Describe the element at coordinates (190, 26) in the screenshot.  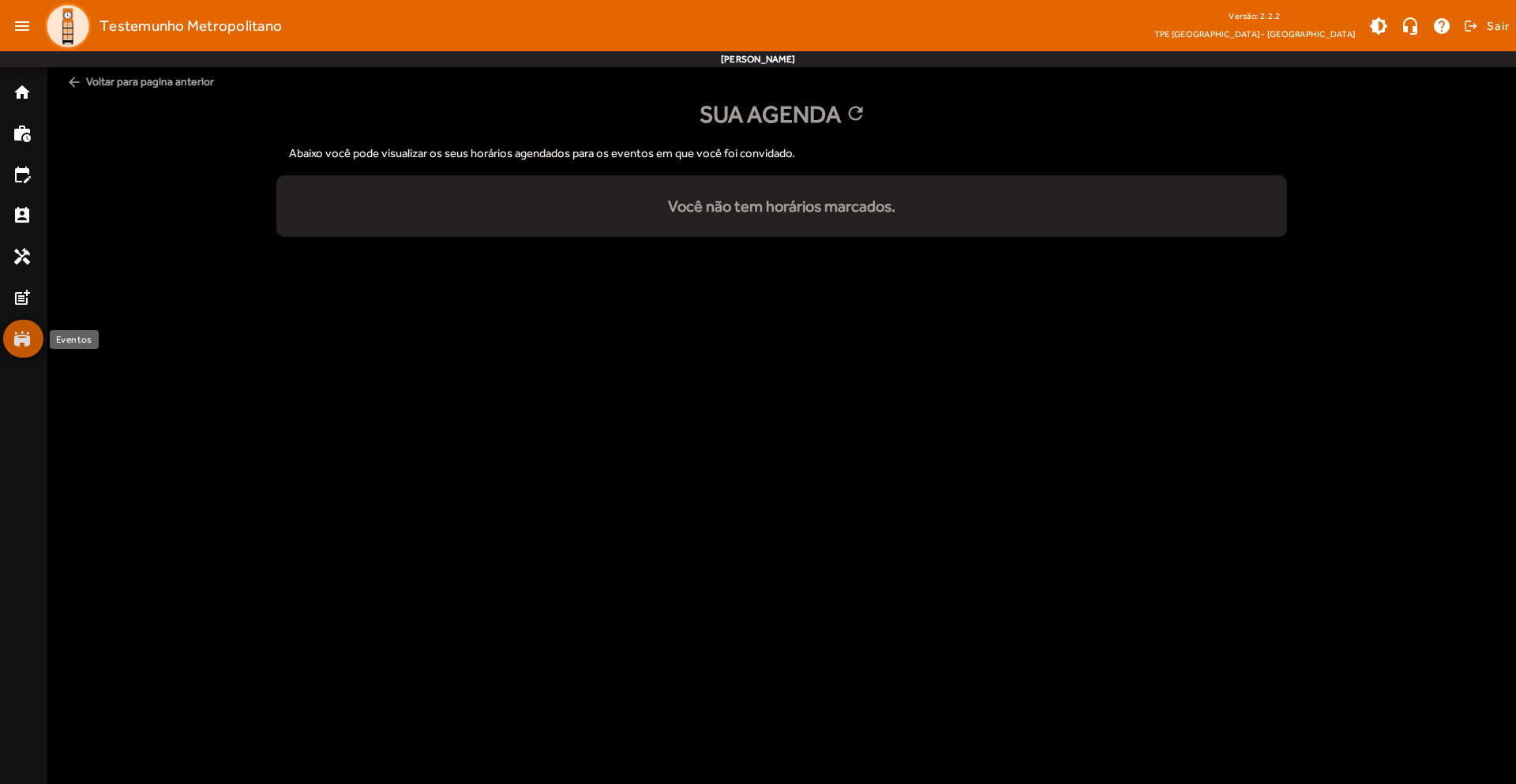
I see `span: Testemunho Metropolitano` at that location.